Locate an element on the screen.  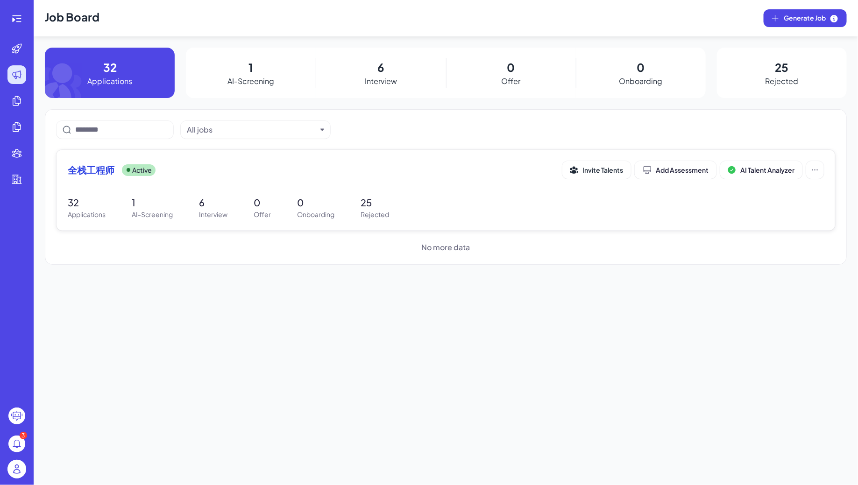
div: Add Assessment is located at coordinates (675, 170).